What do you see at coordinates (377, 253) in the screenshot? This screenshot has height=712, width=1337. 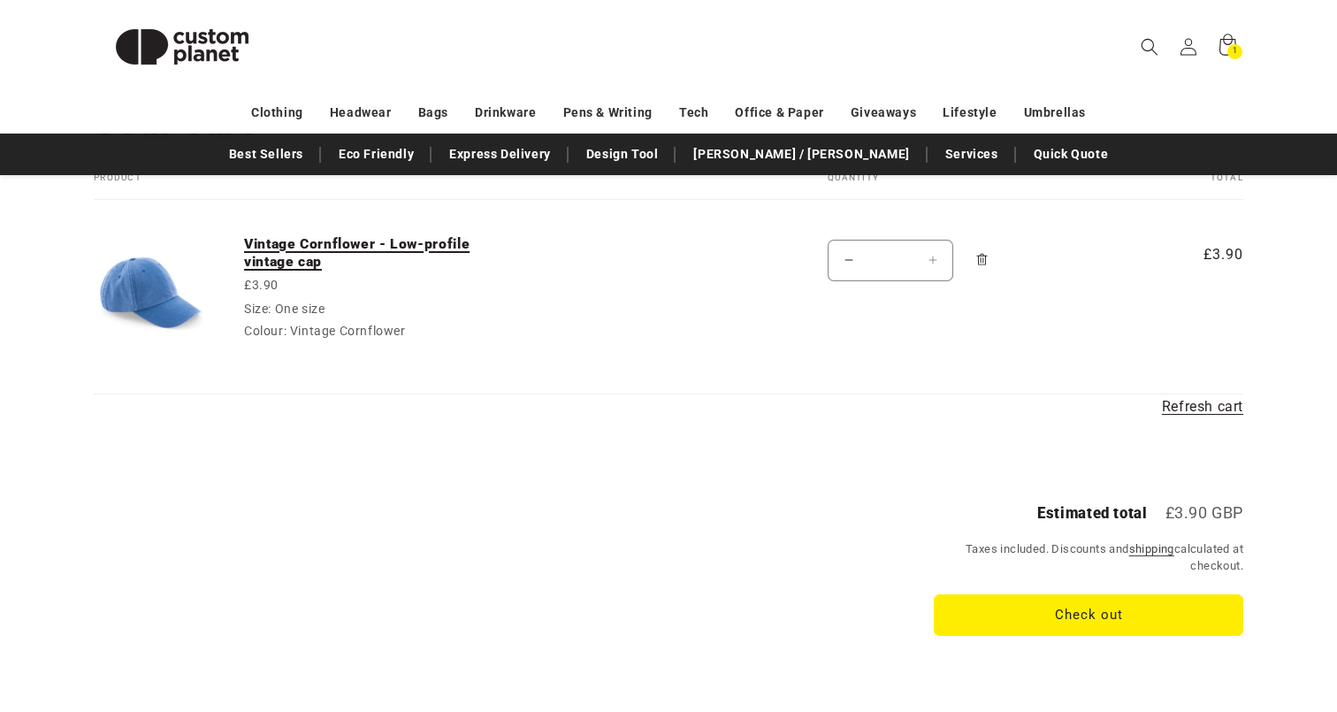 I see `a: Vintage Cornflower - Low-profile vintage cap` at bounding box center [377, 253].